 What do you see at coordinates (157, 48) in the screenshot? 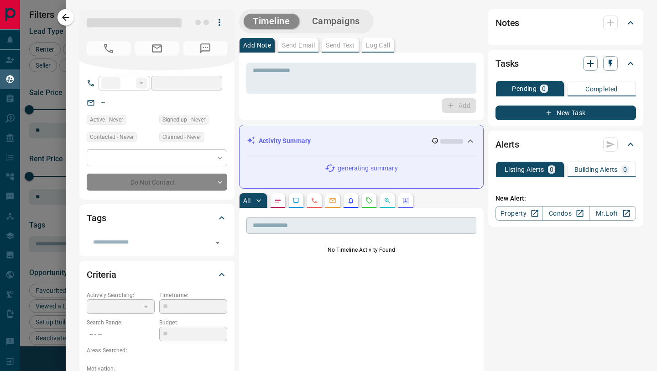
I see `span: No Email` at bounding box center [157, 48].